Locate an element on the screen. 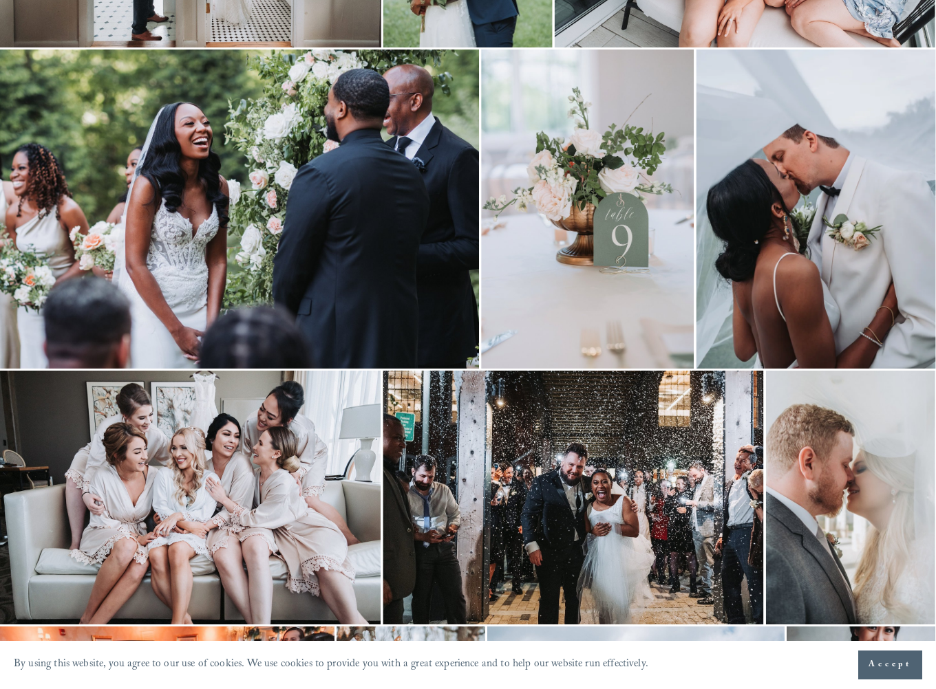  img: A joyful bride and groom in wedding attire stand under a shower of confetti, surrounded by cheeri... is located at coordinates (572, 497).